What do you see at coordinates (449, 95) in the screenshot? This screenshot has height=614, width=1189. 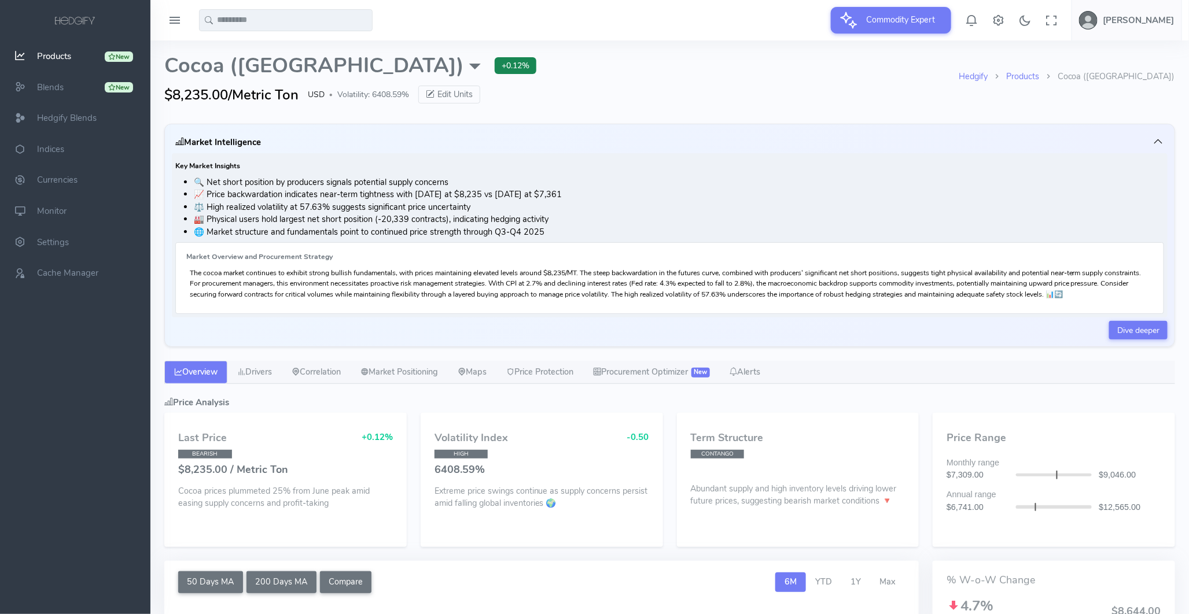 I see `button: Edit Units` at bounding box center [449, 95].